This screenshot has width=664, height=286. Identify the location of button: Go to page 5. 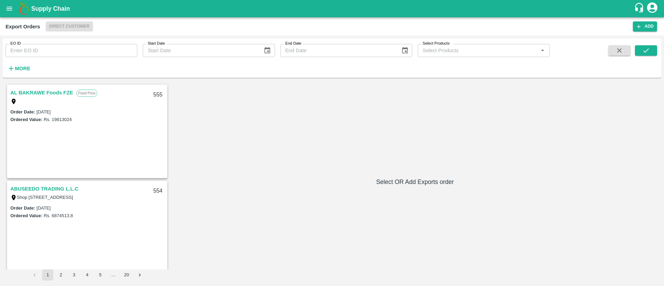
(100, 275).